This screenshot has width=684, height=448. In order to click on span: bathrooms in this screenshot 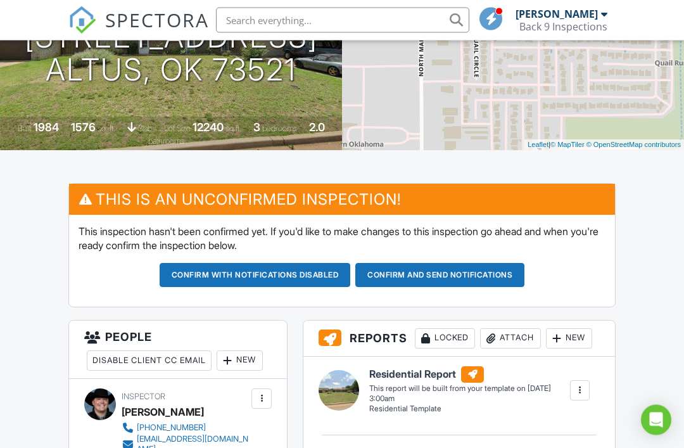, I will do `click(166, 141)`.